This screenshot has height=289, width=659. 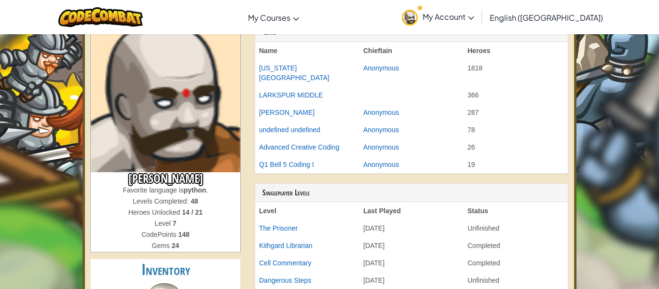 I want to click on span: Levels Completed:, so click(x=162, y=201).